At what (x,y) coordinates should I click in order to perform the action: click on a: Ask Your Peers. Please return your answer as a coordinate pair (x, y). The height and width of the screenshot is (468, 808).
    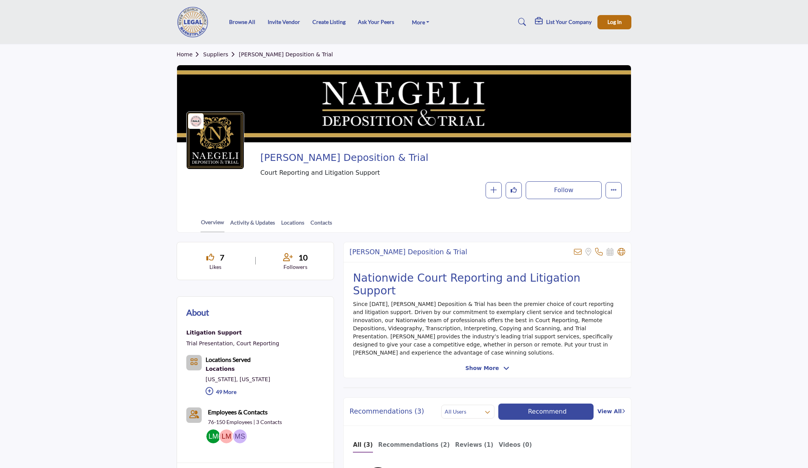
    Looking at the image, I should click on (376, 22).